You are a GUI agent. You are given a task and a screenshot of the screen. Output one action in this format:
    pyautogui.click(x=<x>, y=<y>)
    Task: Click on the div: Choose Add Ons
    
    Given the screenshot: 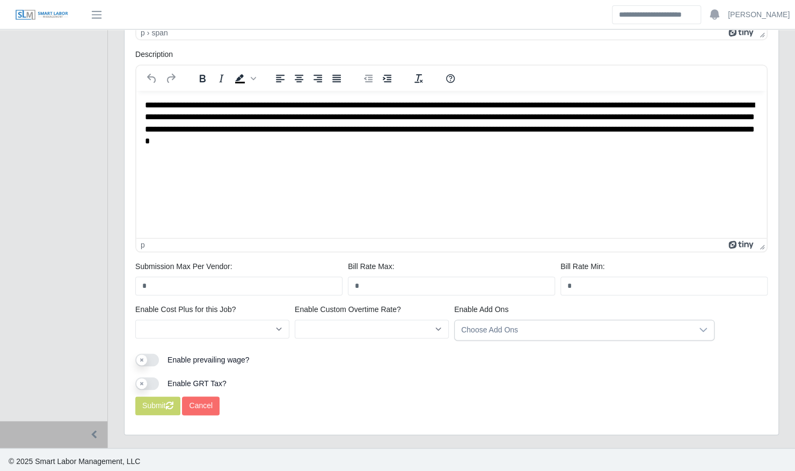 What is the action you would take?
    pyautogui.click(x=573, y=329)
    